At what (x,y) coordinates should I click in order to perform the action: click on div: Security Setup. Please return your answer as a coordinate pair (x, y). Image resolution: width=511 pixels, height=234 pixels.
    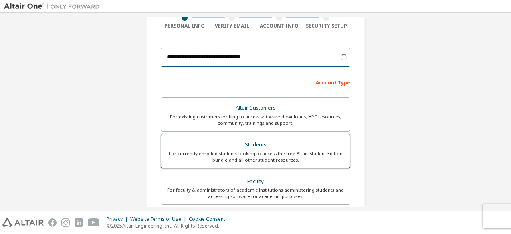
    Looking at the image, I should click on (327, 26).